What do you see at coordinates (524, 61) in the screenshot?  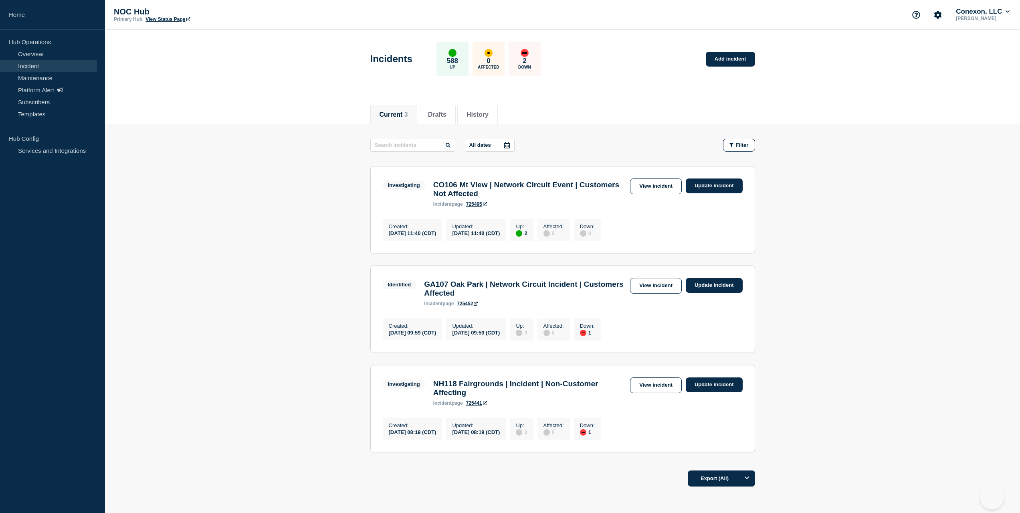 I see `p: 2` at bounding box center [524, 61].